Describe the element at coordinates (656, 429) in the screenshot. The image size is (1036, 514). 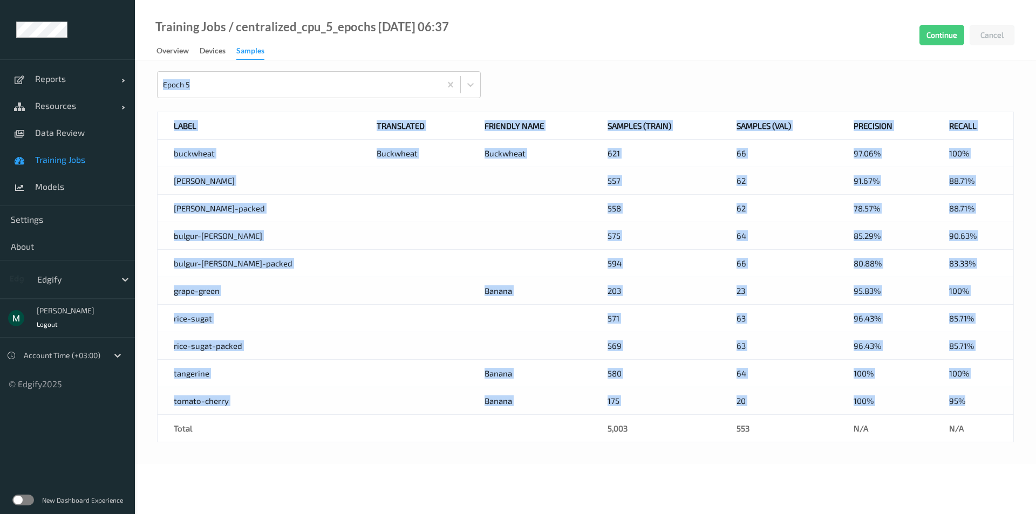
I see `td: 5,003` at that location.